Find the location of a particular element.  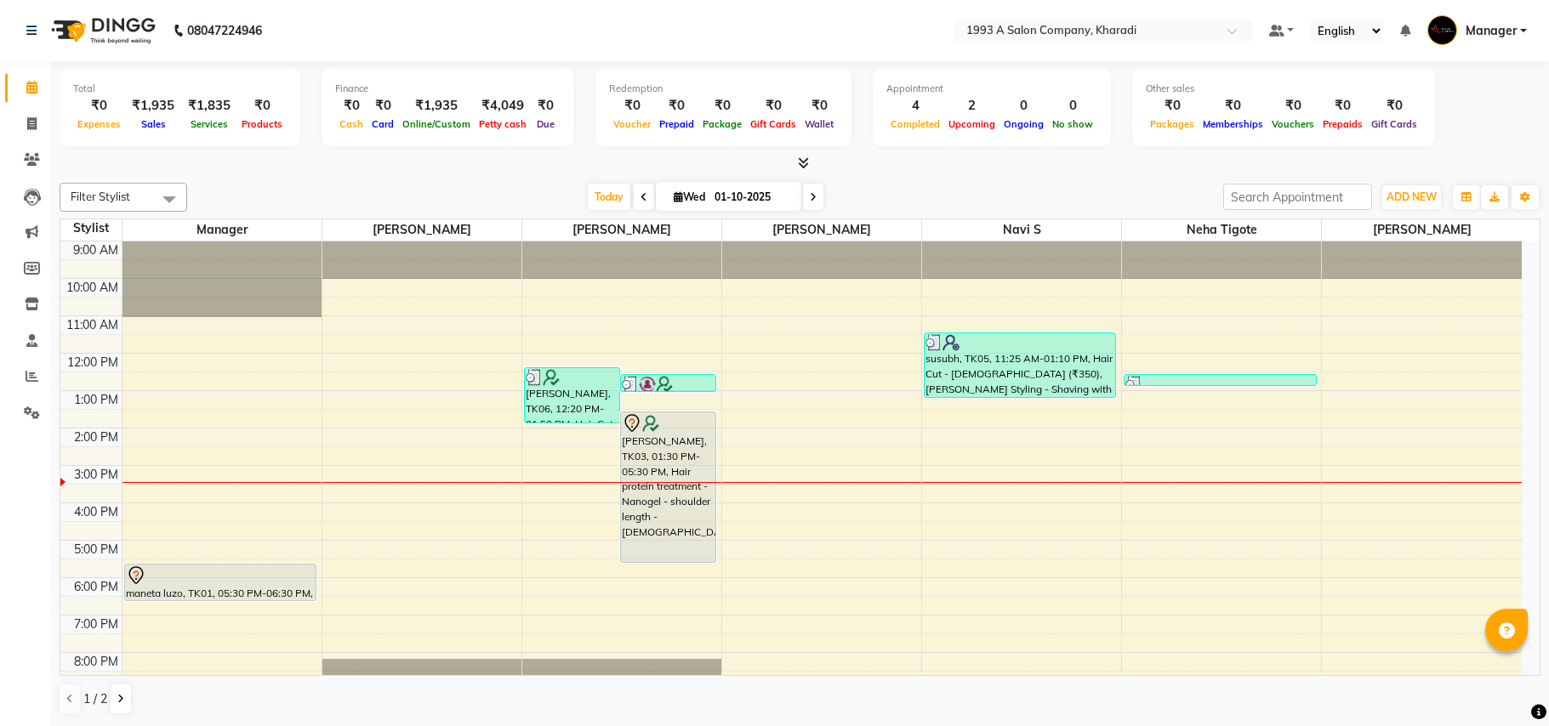

span: 1 / 2 is located at coordinates (95, 699).